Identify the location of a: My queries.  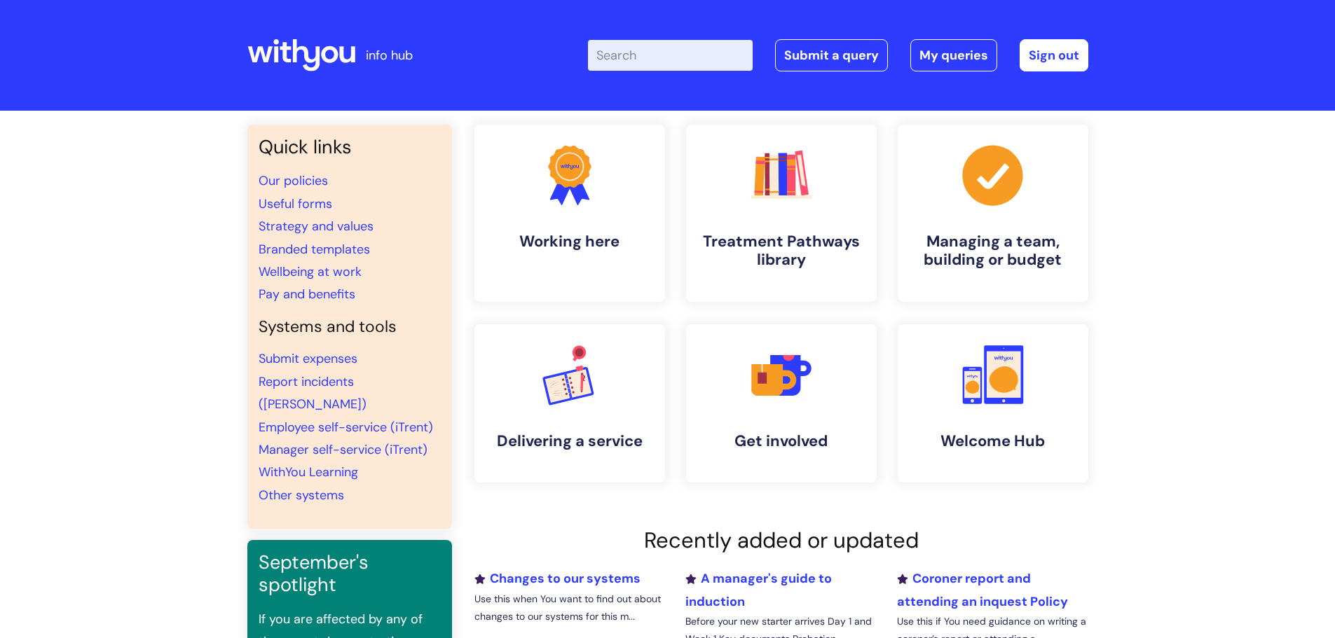
(954, 55).